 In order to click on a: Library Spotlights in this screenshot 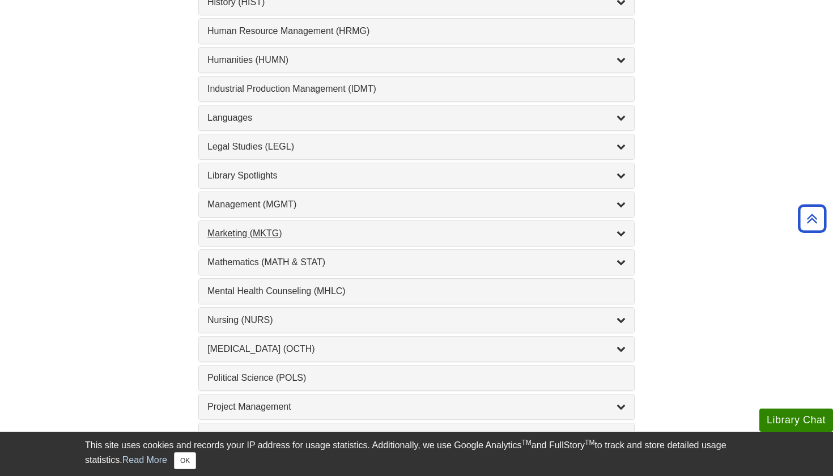, I will do `click(416, 176)`.